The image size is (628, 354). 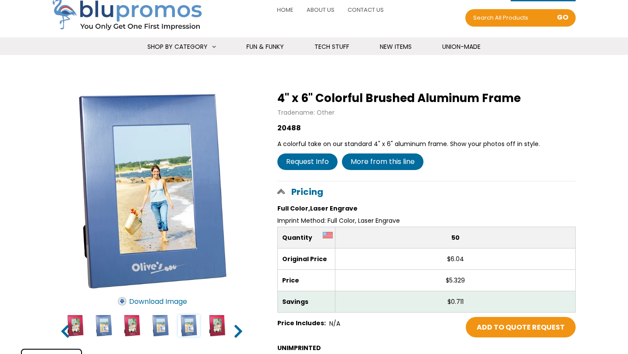 I want to click on div: Tradename: Other, so click(x=427, y=113).